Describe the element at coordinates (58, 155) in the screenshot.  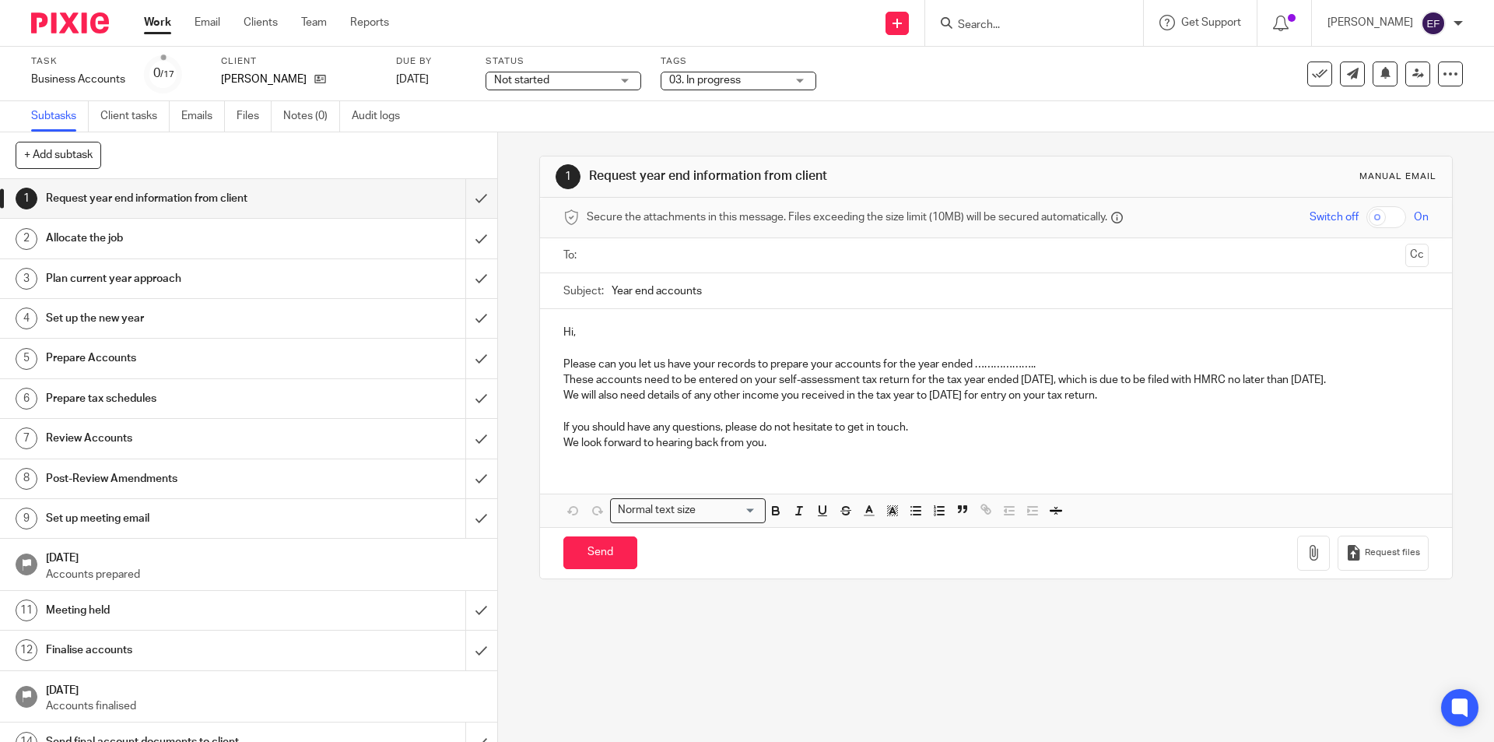
I see `button: + Add subtask` at that location.